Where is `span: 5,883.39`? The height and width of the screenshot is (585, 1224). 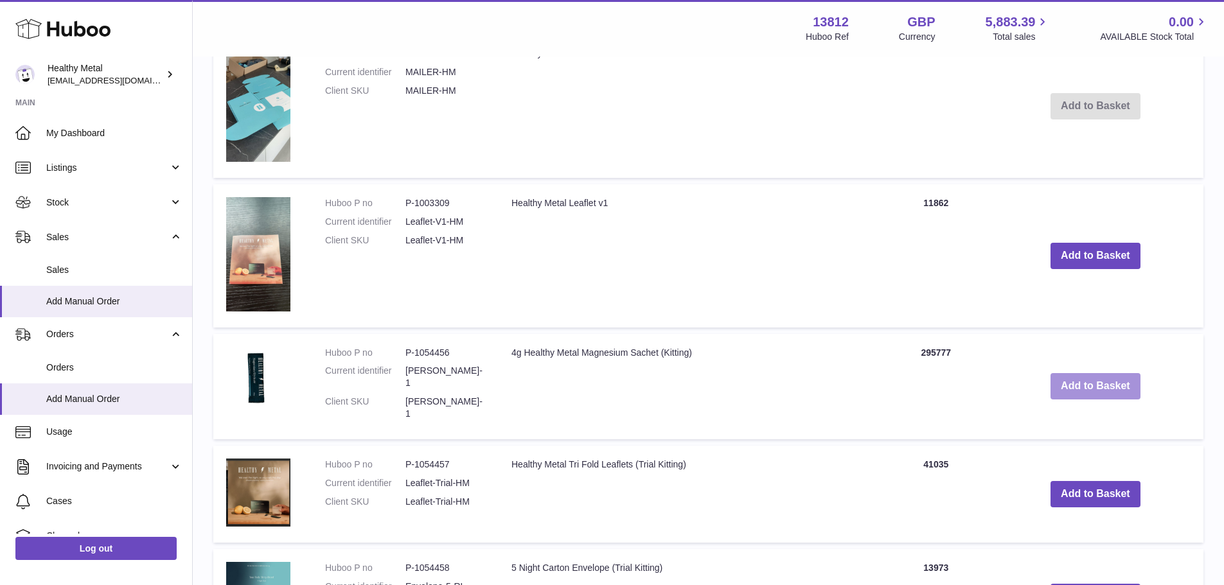 span: 5,883.39 is located at coordinates (1010, 22).